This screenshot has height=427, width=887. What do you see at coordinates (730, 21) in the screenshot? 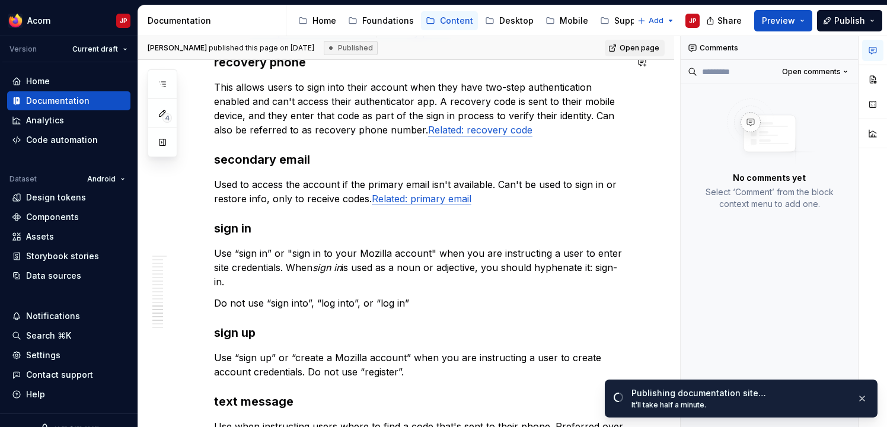
I see `span: Share` at bounding box center [730, 21].